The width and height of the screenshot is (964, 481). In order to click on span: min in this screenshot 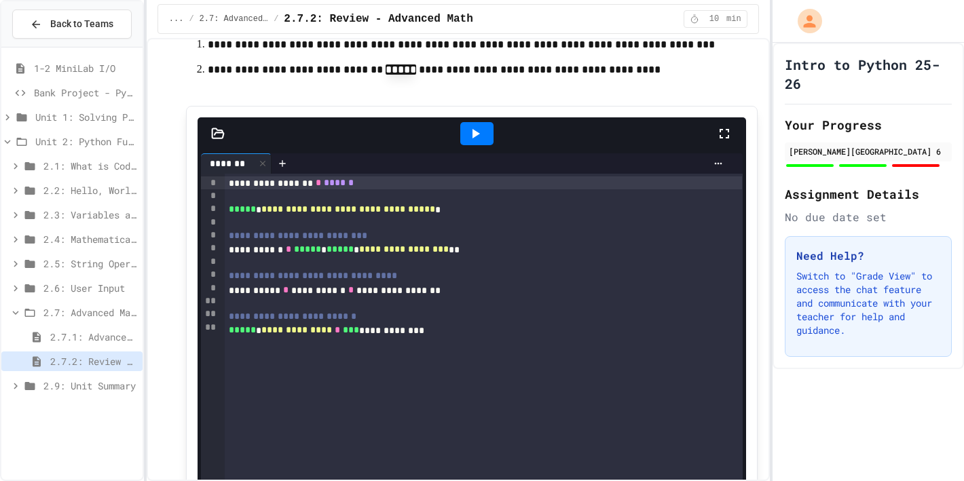, I will do `click(734, 19)`.